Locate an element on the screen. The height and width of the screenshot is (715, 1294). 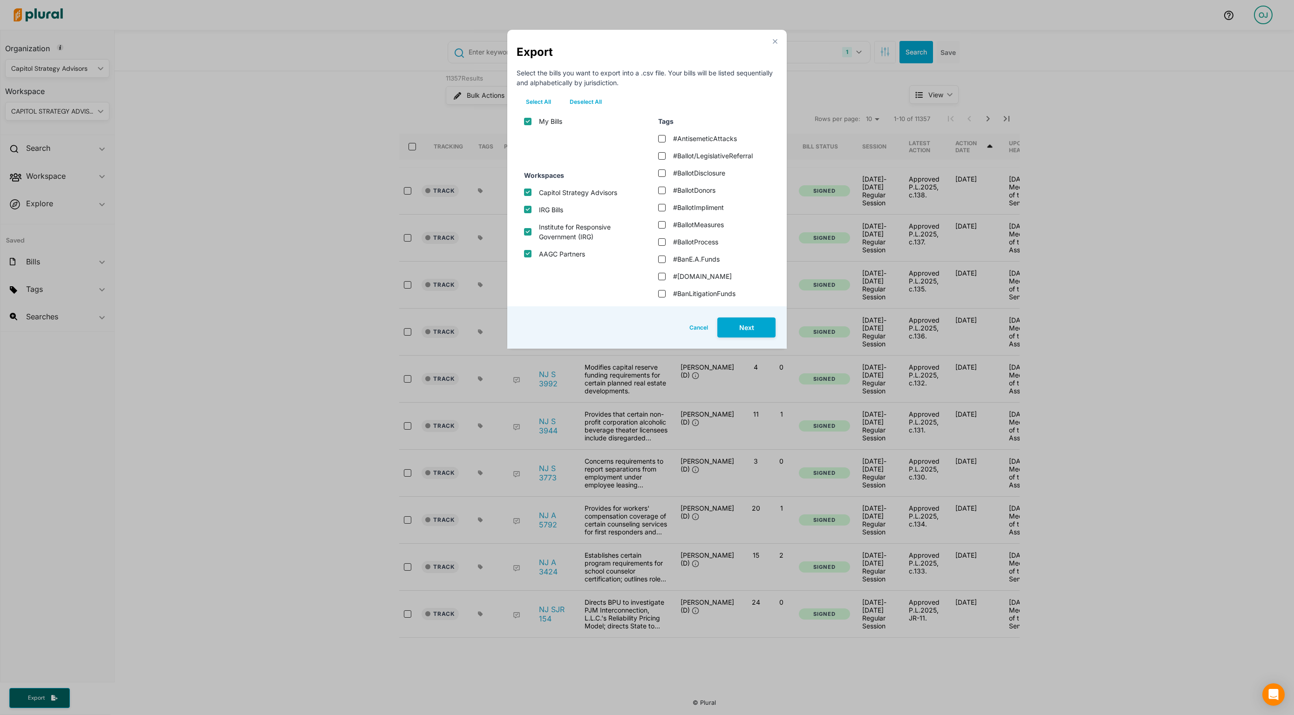
label: #BallotImpliment is located at coordinates (698, 207).